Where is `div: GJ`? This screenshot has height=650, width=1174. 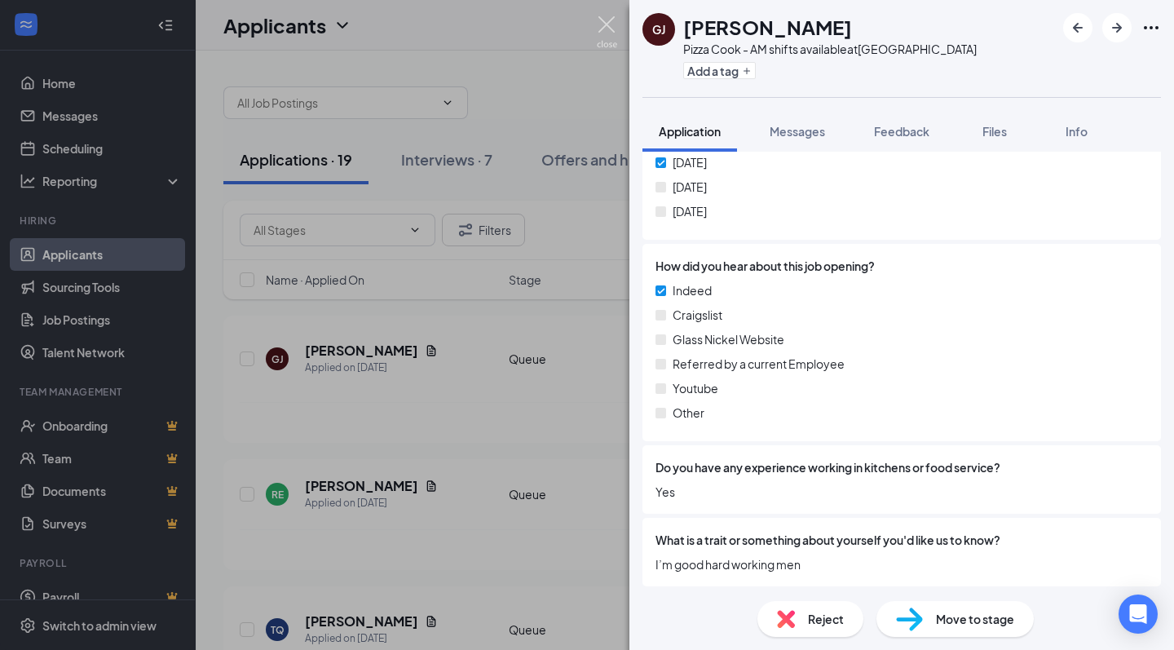 div: GJ is located at coordinates (659, 29).